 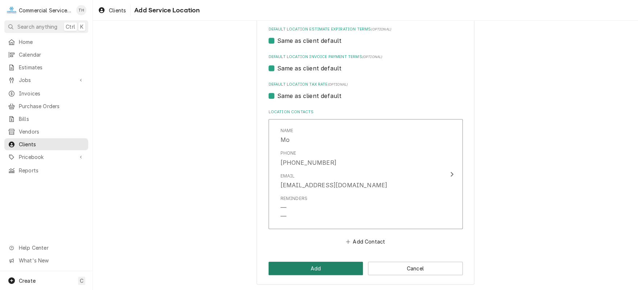 What do you see at coordinates (81, 10) in the screenshot?
I see `div: TH` at bounding box center [81, 10].